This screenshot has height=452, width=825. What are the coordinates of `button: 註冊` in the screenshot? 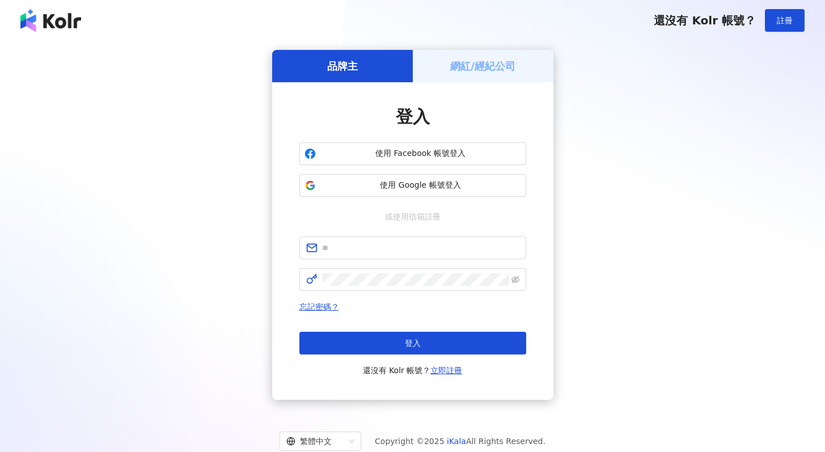 It's located at (785, 20).